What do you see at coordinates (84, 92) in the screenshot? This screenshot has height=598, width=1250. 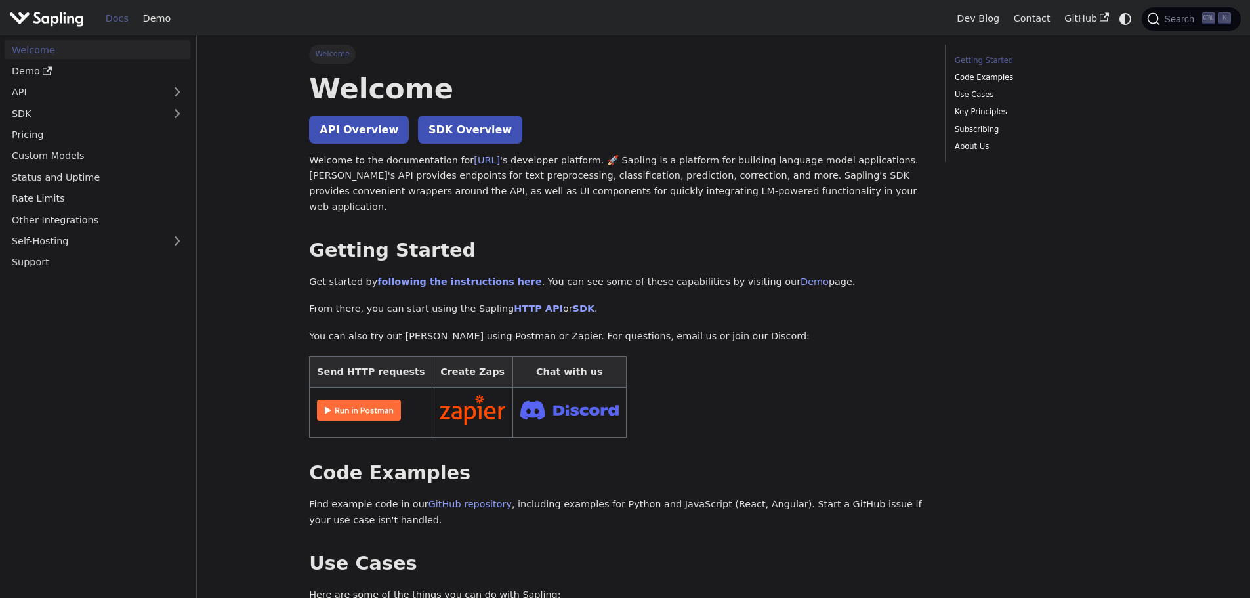 I see `a: API` at bounding box center [84, 92].